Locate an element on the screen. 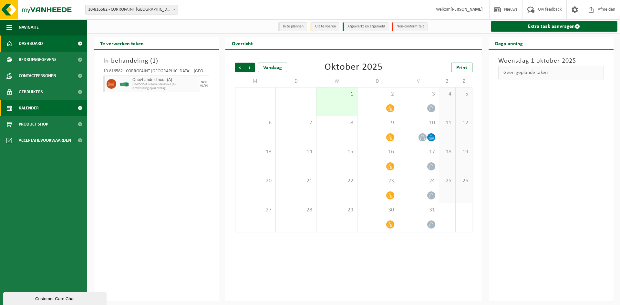 The image size is (620, 305). span: 16 is located at coordinates (378, 152).